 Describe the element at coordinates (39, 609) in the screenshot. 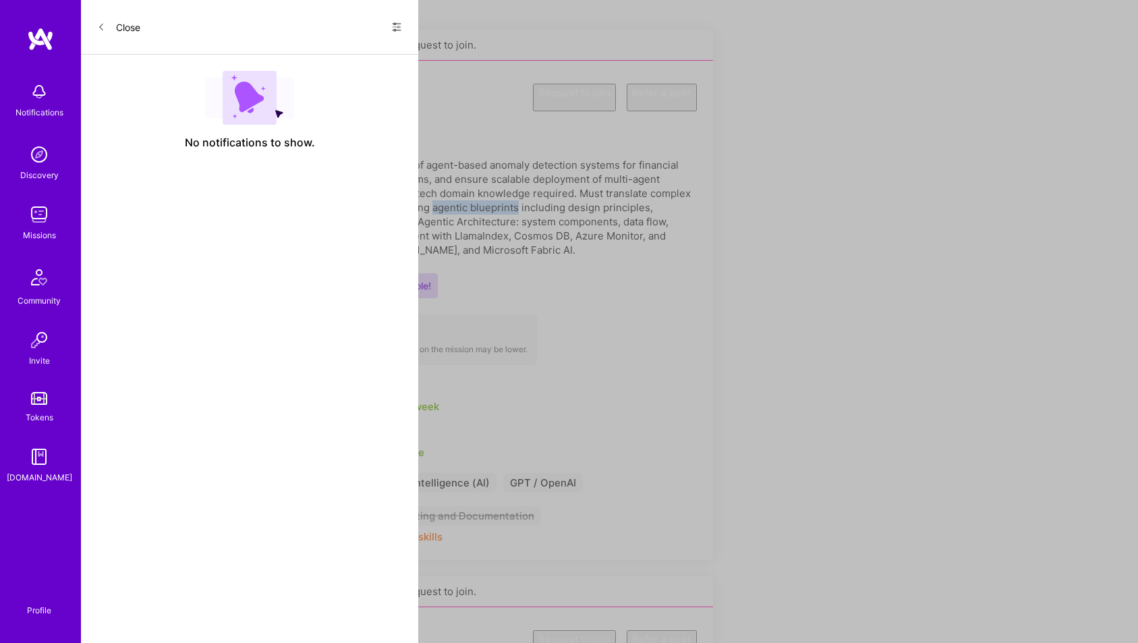

I see `div: Profile` at that location.